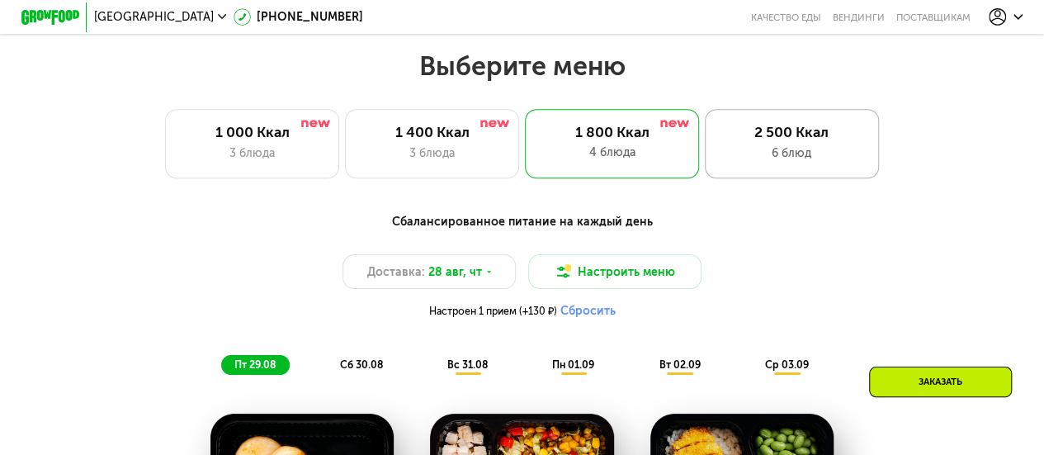 This screenshot has height=455, width=1044. Describe the element at coordinates (396, 271) in the screenshot. I see `span: Доставка:` at that location.